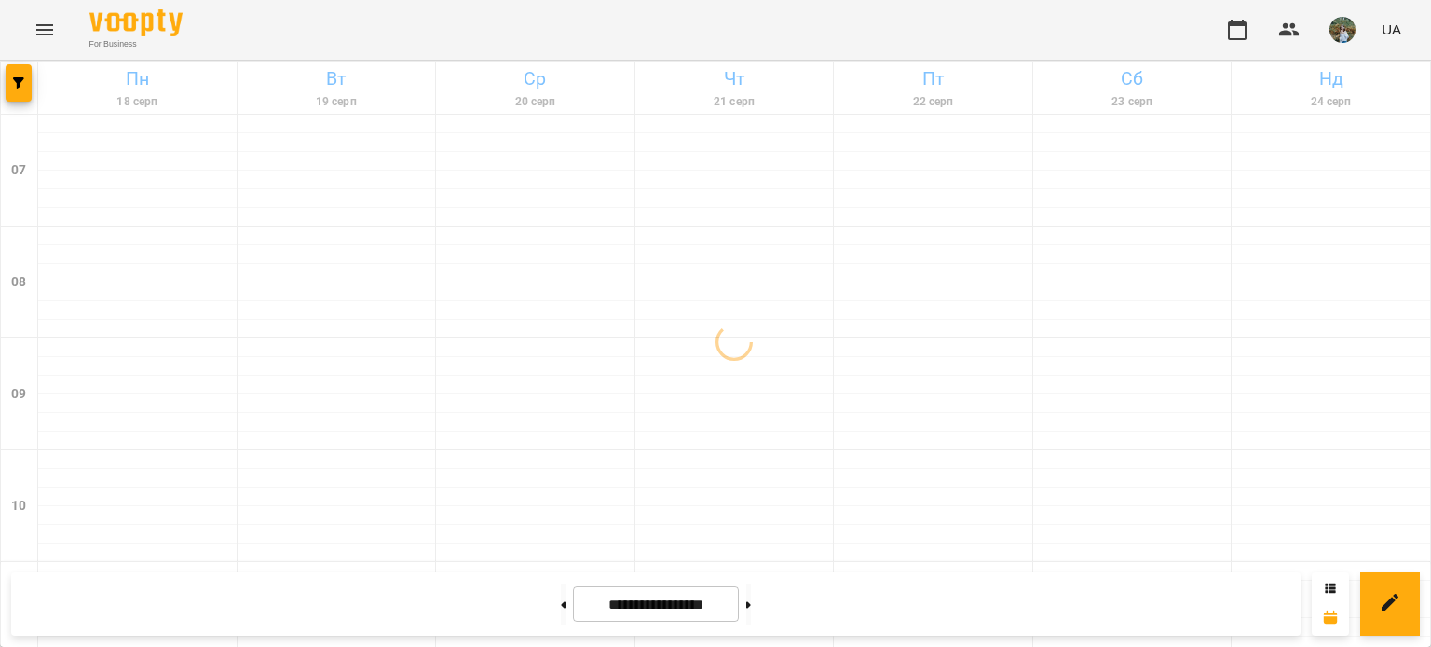 The image size is (1431, 647). I want to click on h6: Чт, so click(734, 78).